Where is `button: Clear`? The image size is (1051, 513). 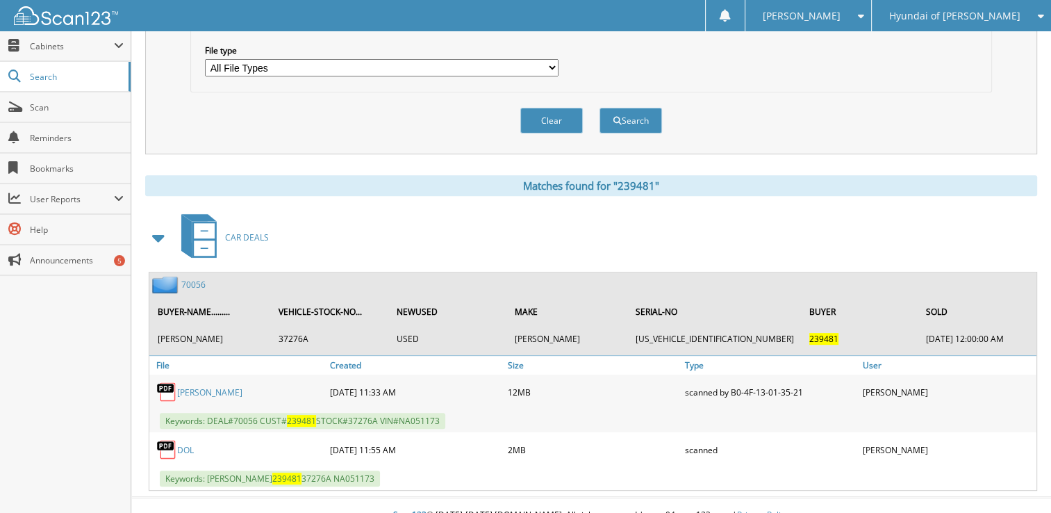 button: Clear is located at coordinates (551, 120).